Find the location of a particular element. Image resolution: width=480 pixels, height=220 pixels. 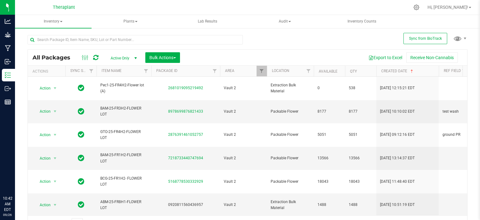

span: BAM-25-FR1H2-FLOWER LOT is located at coordinates (124, 158).